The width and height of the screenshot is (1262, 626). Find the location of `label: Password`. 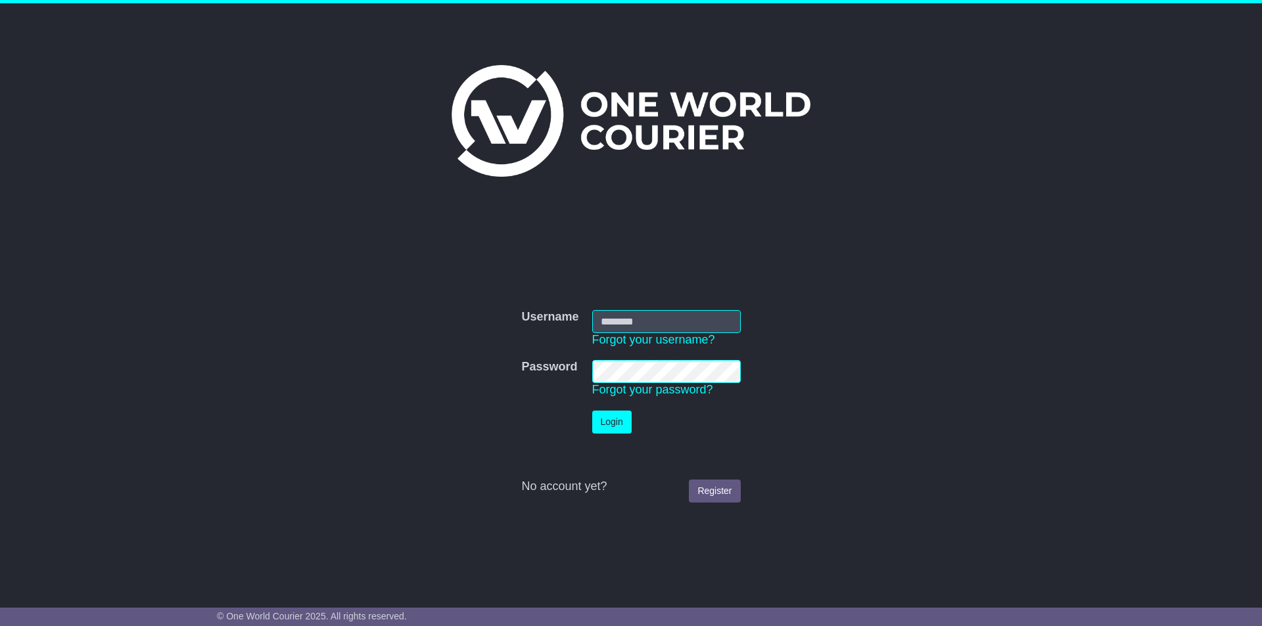

label: Password is located at coordinates (549, 367).